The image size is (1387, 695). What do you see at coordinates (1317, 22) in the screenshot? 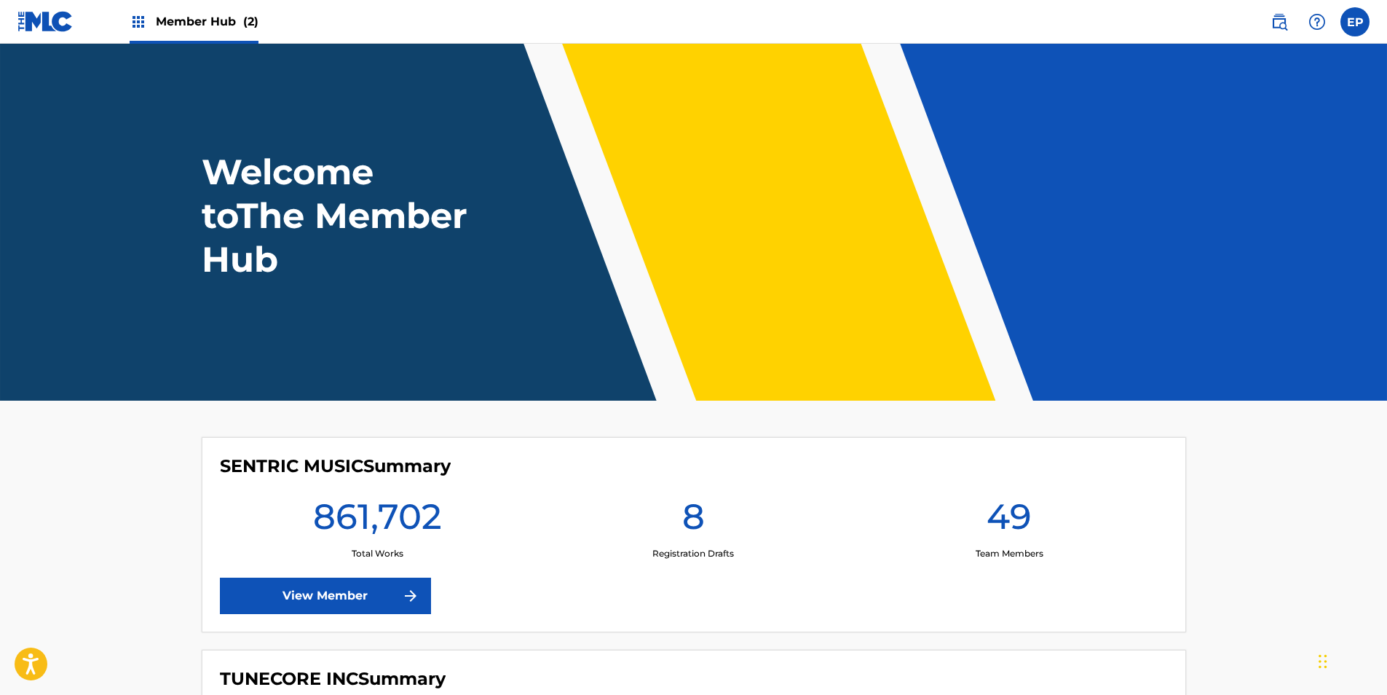
I see `img: help` at bounding box center [1317, 22].